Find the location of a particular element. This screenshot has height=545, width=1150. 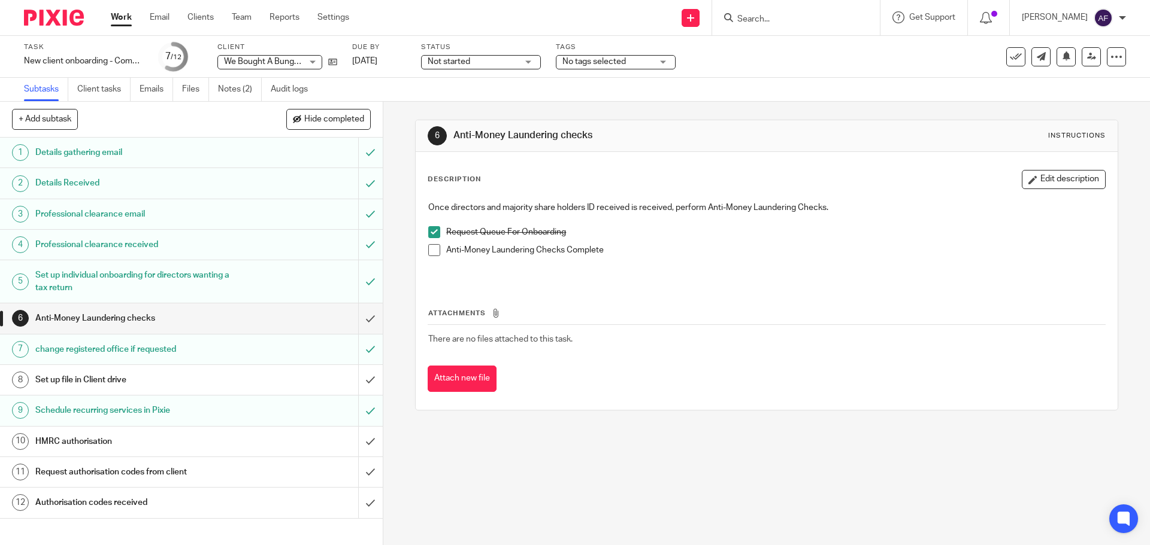

span: No tags selected is located at coordinates (594, 62).